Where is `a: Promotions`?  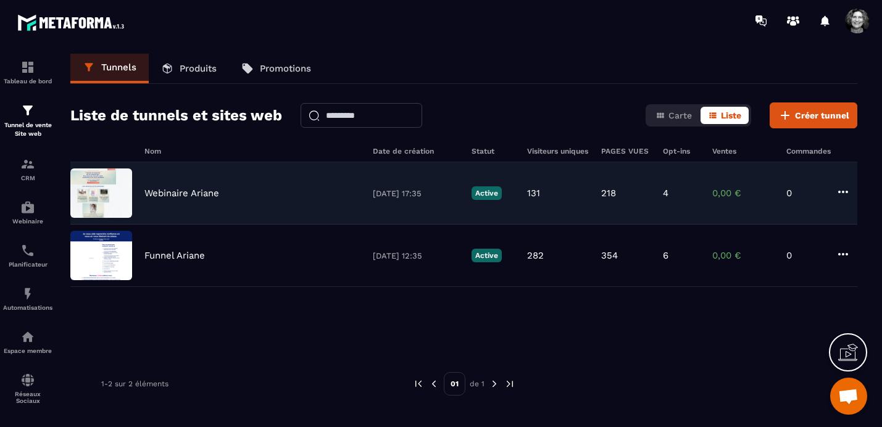
a: Promotions is located at coordinates (276, 69).